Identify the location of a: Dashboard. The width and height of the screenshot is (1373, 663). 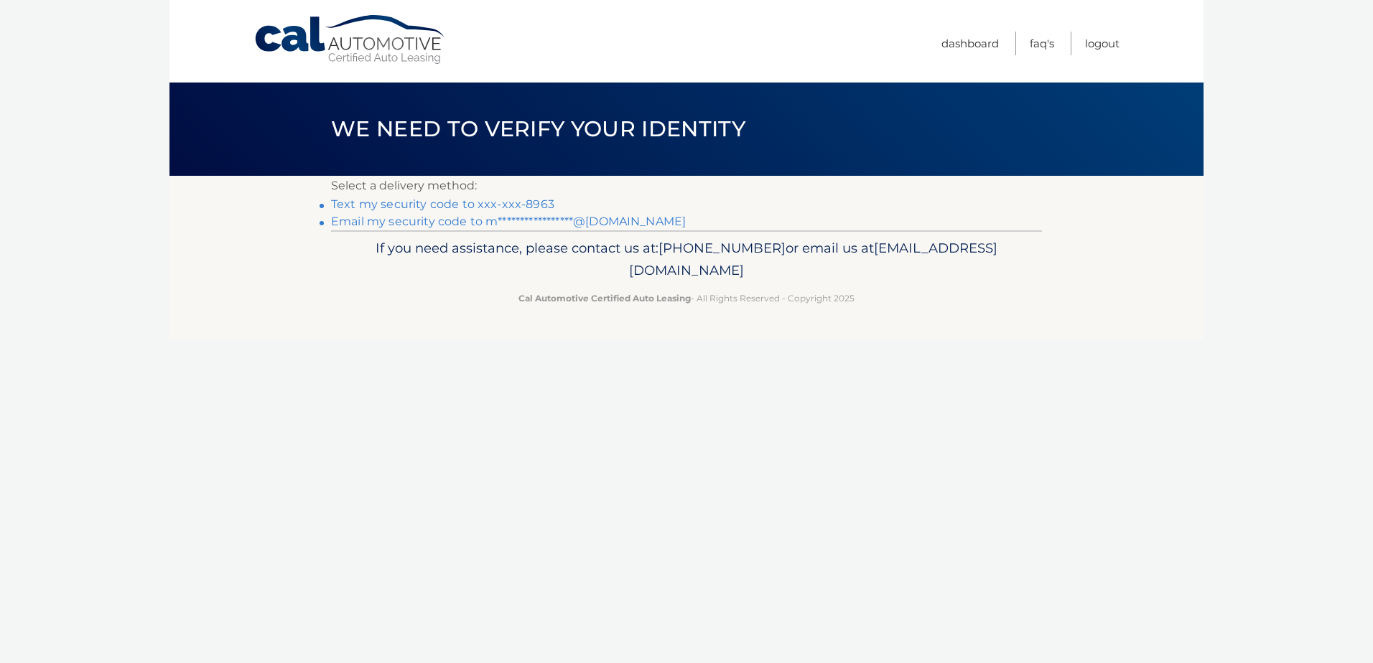
(970, 43).